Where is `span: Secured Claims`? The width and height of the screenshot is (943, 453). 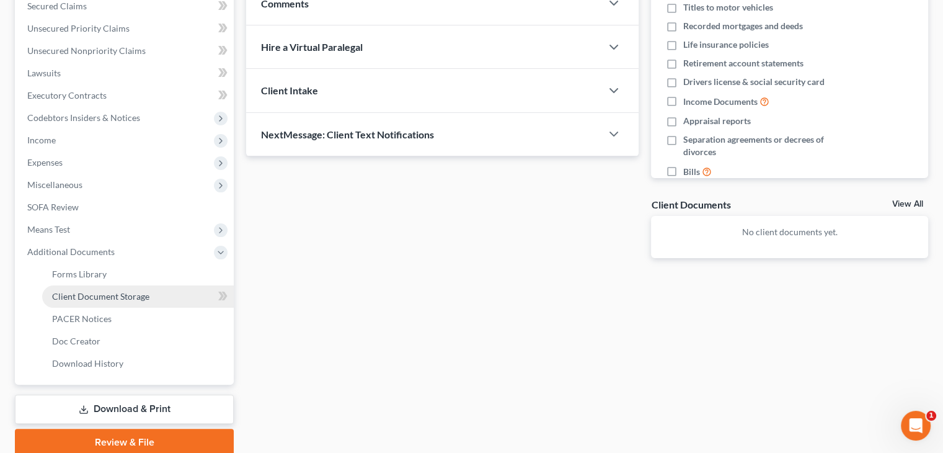 span: Secured Claims is located at coordinates (57, 6).